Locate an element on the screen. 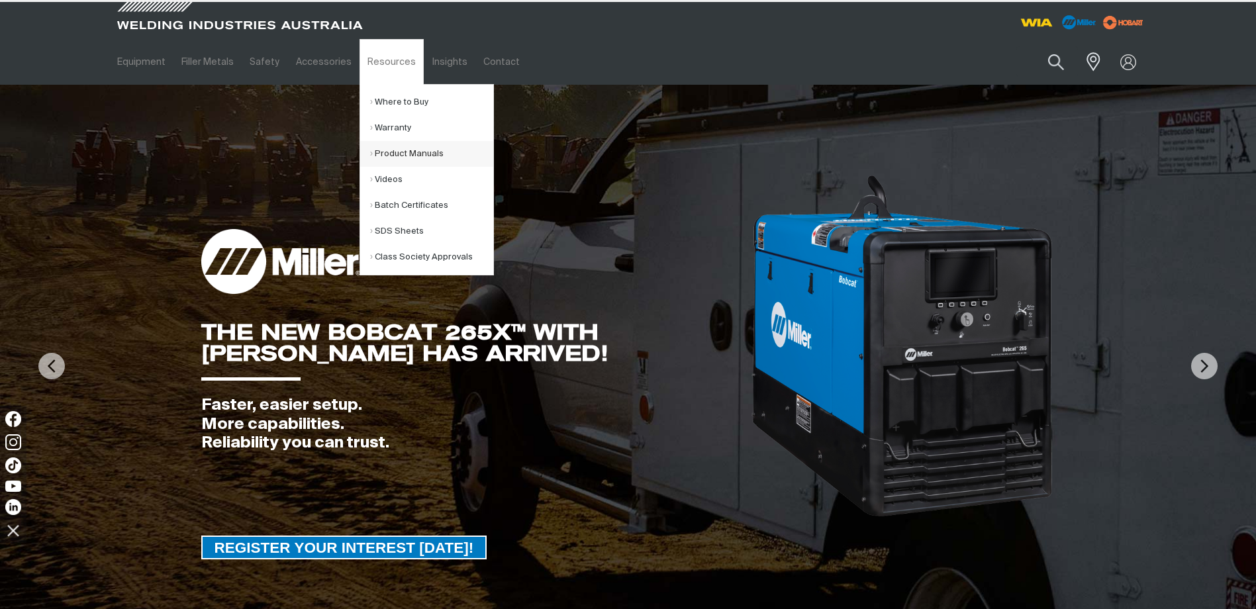  a: SDS Sheets is located at coordinates (432, 231).